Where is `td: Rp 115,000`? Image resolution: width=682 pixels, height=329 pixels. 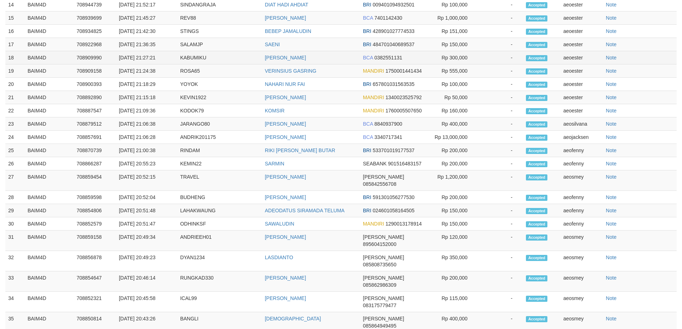
td: Rp 115,000 is located at coordinates (452, 302).